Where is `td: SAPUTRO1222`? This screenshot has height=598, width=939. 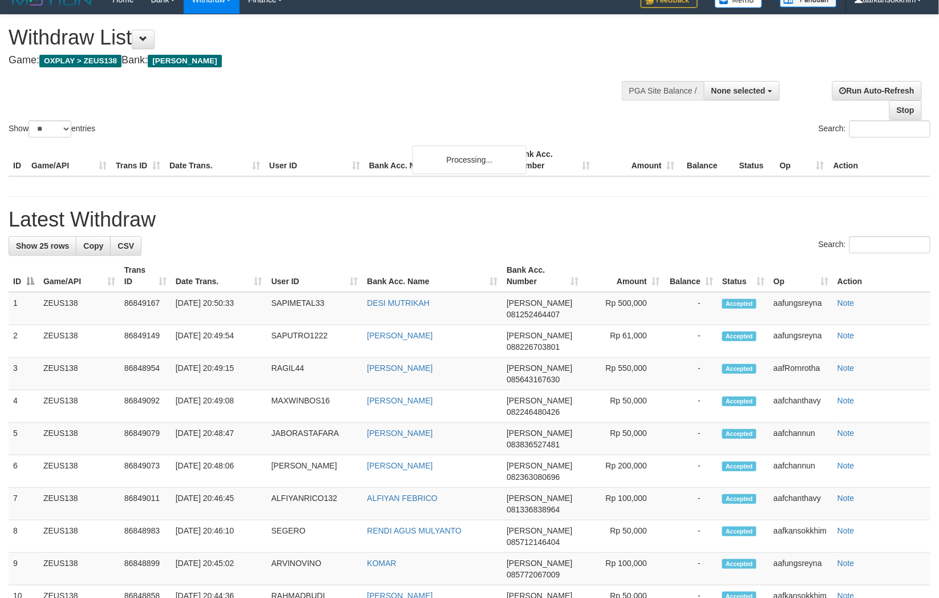
td: SAPUTRO1222 is located at coordinates (315, 341).